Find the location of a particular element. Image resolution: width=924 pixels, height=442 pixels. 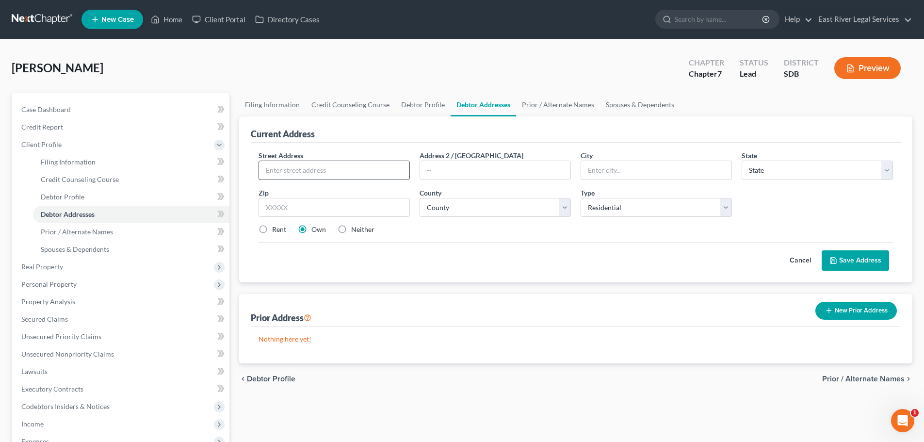

button: Prior / Alternate Names chevron_right is located at coordinates (867, 379).